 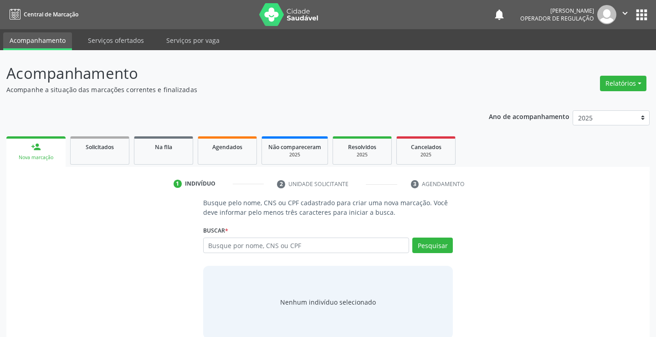 I want to click on p: Busque pelo nome, CNS ou CPF cadastrado para criar uma nova marcação. Você deve informar pelo men..., so click(x=328, y=207).